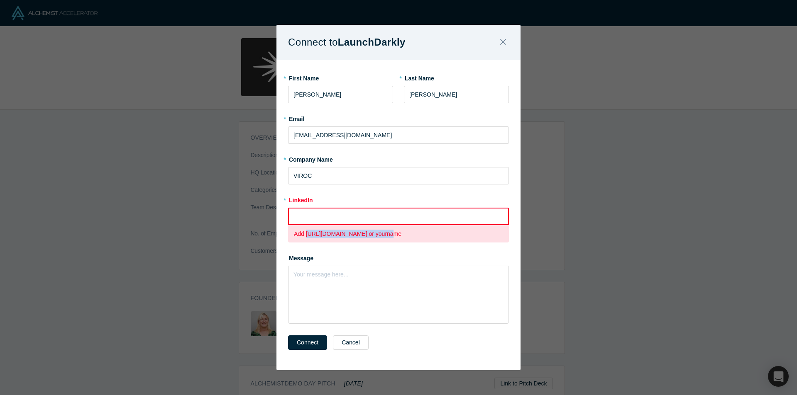 This screenshot has height=395, width=797. What do you see at coordinates (340, 77) in the screenshot?
I see `label: First Name` at bounding box center [340, 77].